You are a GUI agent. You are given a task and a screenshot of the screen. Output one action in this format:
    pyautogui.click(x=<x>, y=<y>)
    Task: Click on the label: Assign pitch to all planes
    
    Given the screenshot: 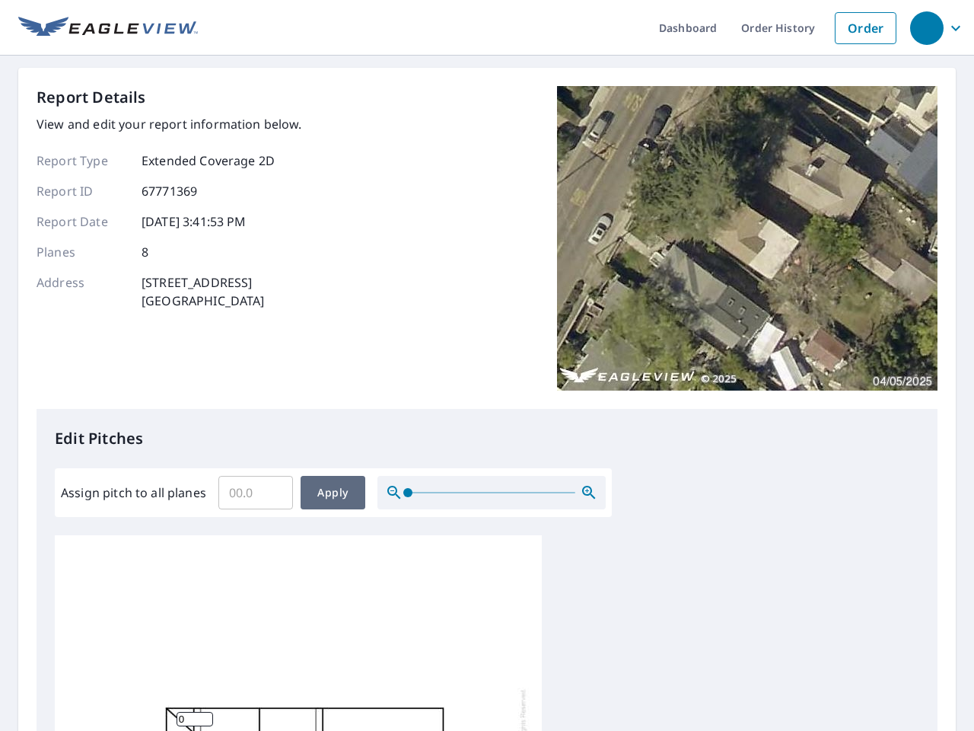 What is the action you would take?
    pyautogui.click(x=133, y=493)
    